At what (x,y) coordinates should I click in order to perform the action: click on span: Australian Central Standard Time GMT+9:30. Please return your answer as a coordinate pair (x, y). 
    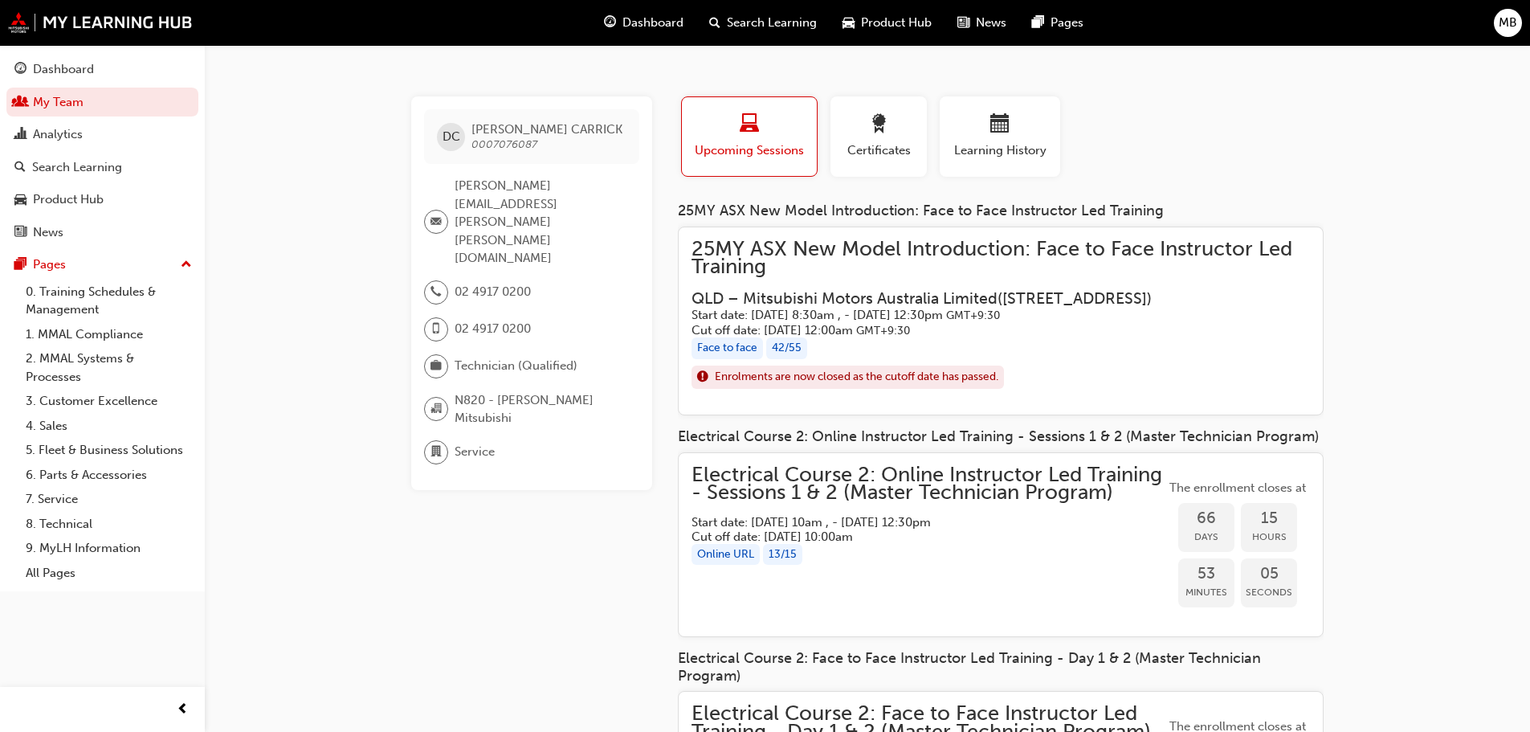
    Looking at the image, I should click on (883, 330).